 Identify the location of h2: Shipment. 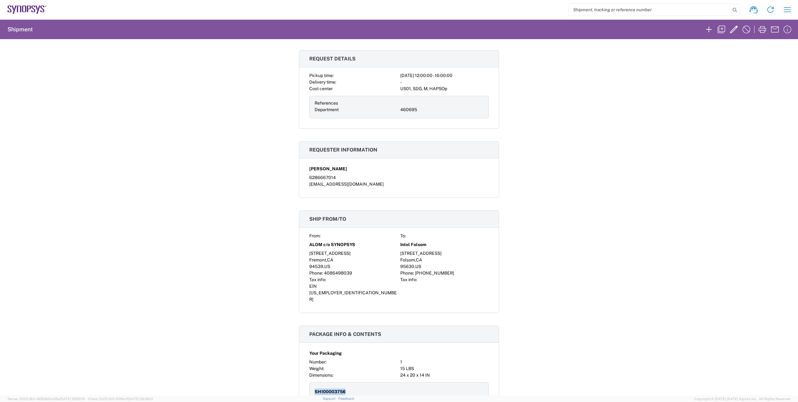
(20, 29).